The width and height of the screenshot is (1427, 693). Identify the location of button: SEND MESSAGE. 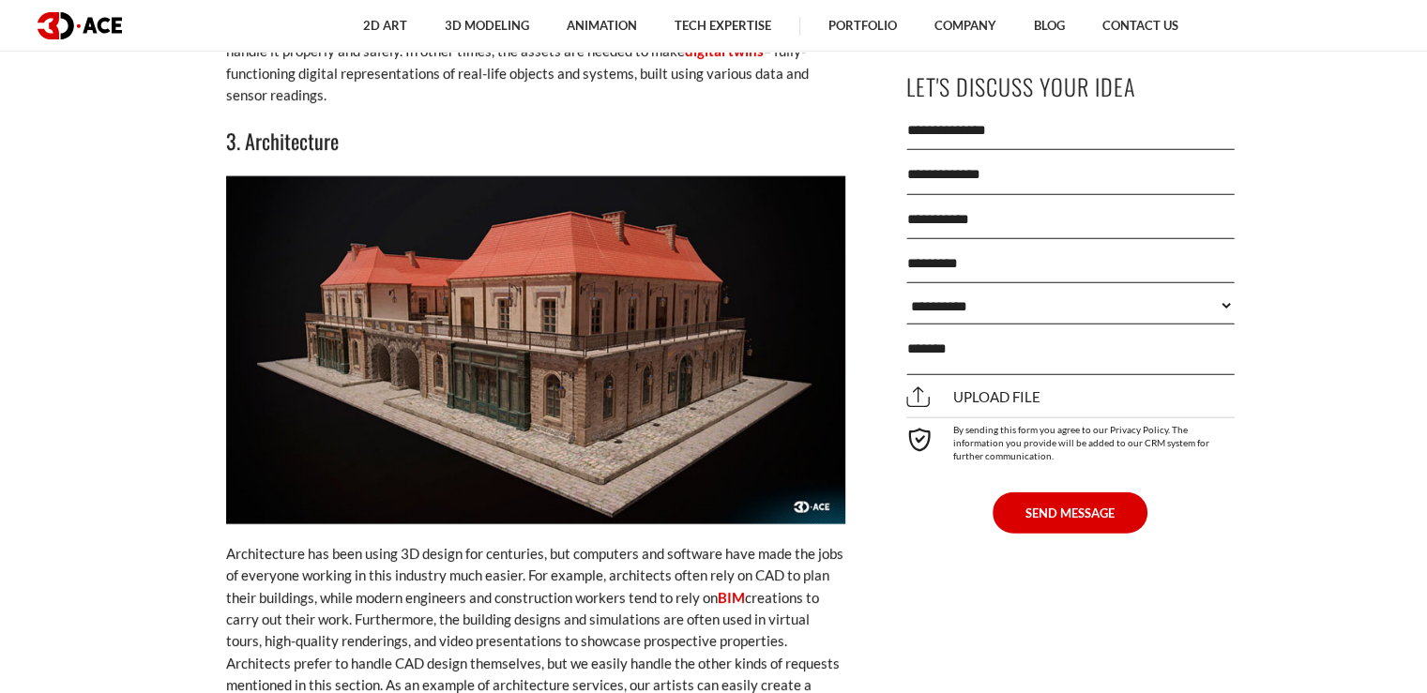
(1069, 512).